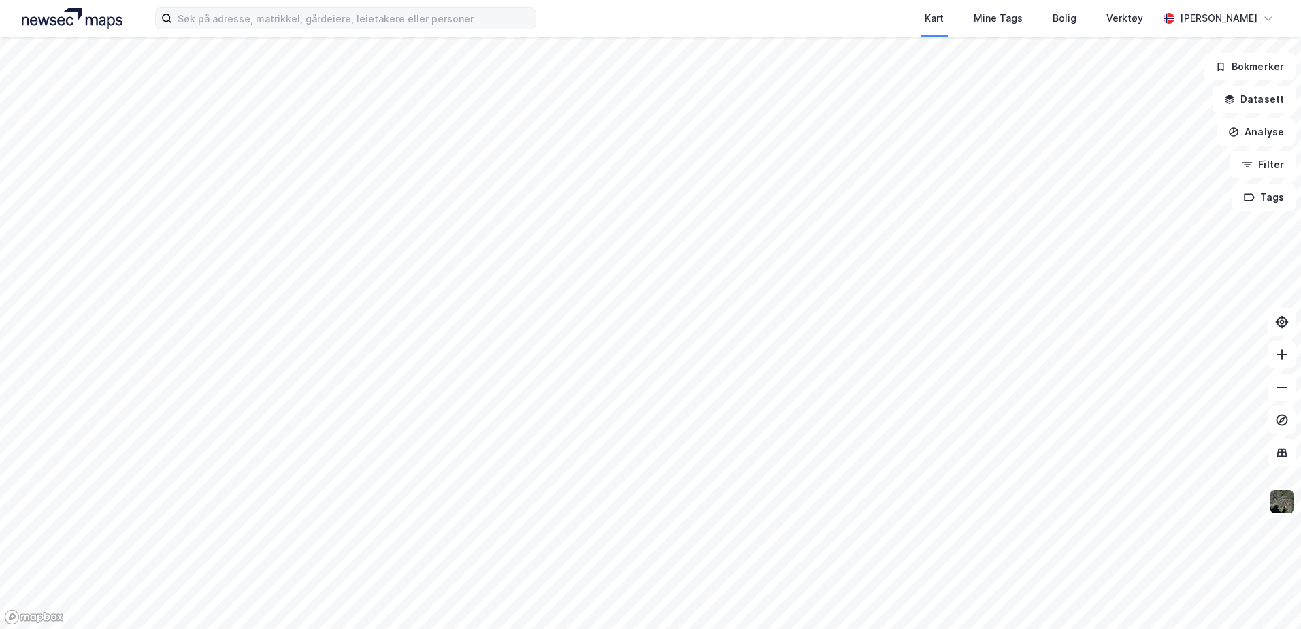 The width and height of the screenshot is (1301, 629). What do you see at coordinates (934, 18) in the screenshot?
I see `div: Kart` at bounding box center [934, 18].